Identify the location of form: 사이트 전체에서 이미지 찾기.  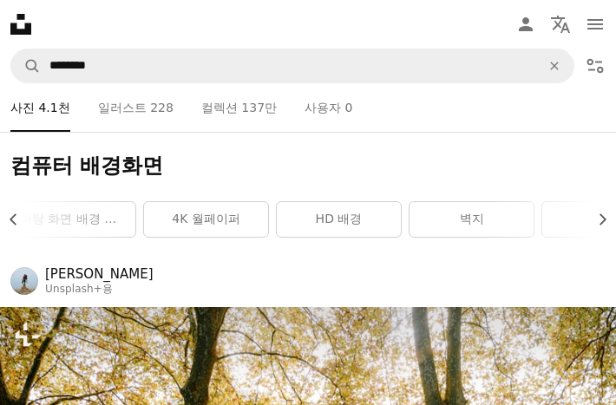
(292, 66).